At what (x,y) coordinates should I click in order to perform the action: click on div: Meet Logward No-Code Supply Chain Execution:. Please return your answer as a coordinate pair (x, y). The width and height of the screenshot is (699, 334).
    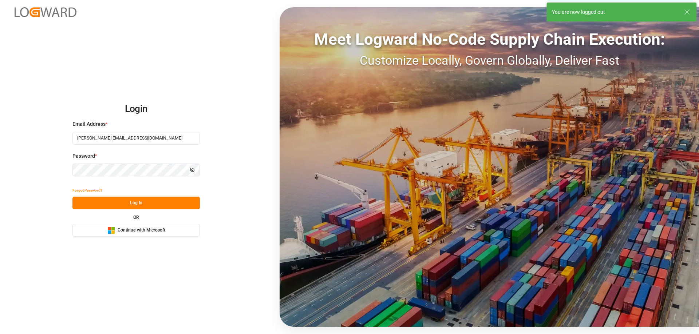
    Looking at the image, I should click on (489, 39).